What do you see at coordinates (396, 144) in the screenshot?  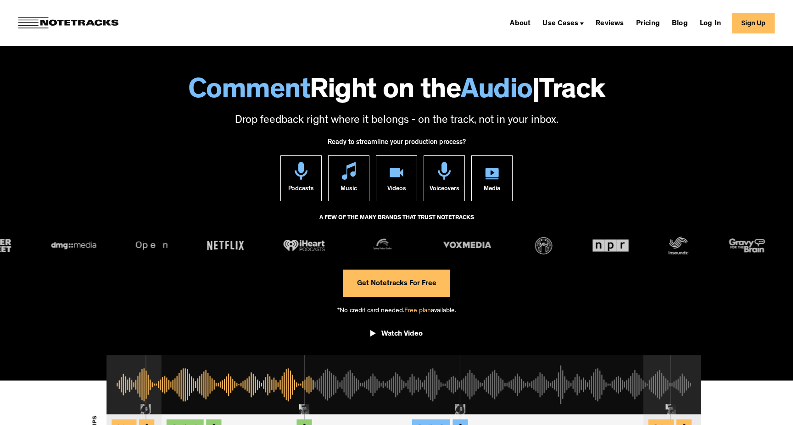 I see `div: Ready to streamline your production process?` at bounding box center [396, 144].